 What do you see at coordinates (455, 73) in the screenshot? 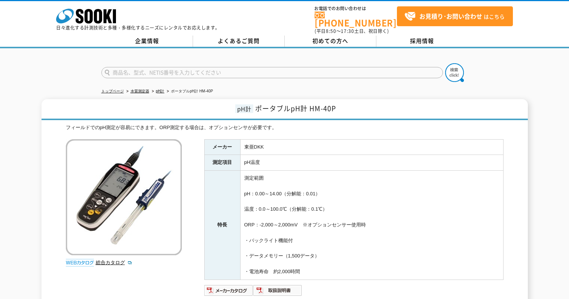
I see `img: btn_search.png` at bounding box center [455, 73].